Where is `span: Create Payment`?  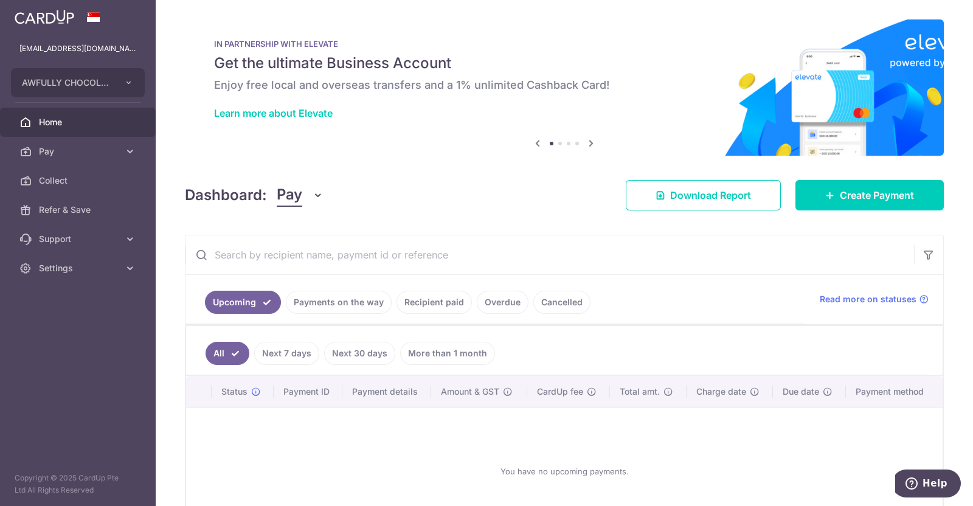 span: Create Payment is located at coordinates (877, 195).